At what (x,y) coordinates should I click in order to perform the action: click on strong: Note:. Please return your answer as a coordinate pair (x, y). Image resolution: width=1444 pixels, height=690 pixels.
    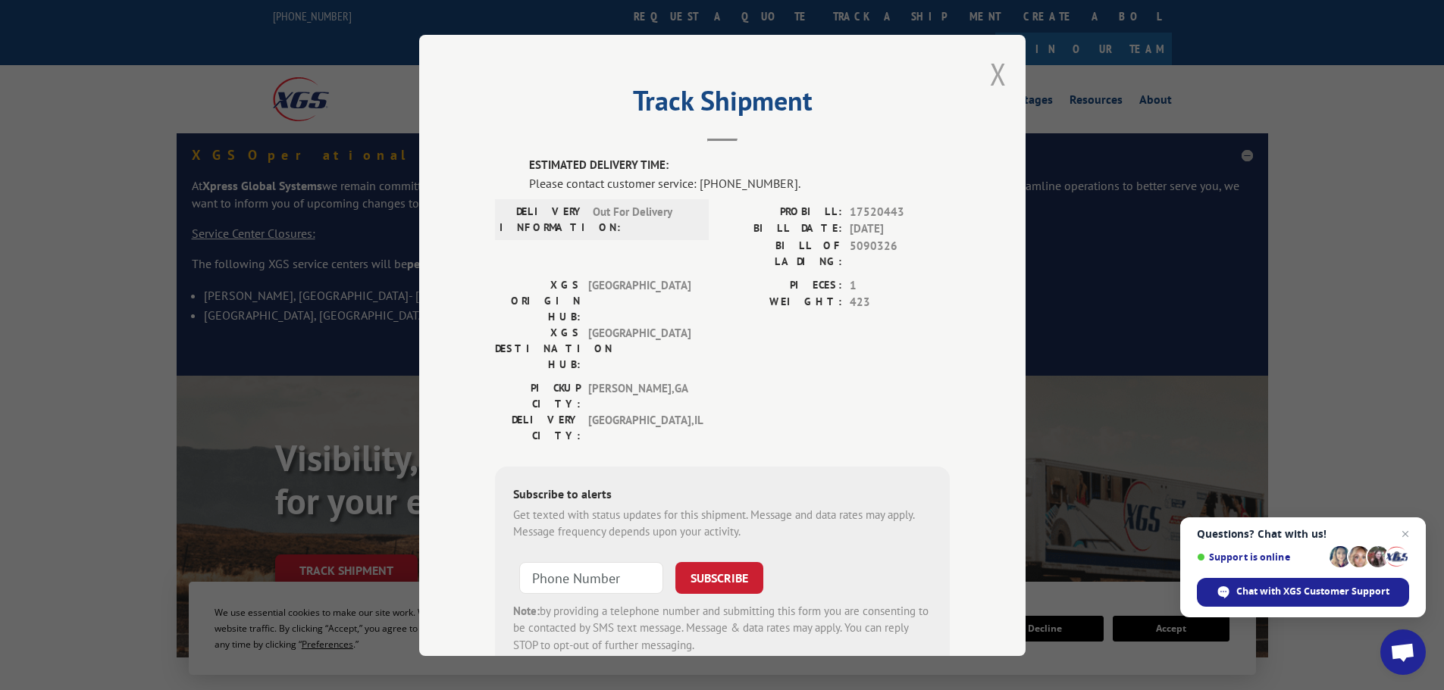
    Looking at the image, I should click on (526, 610).